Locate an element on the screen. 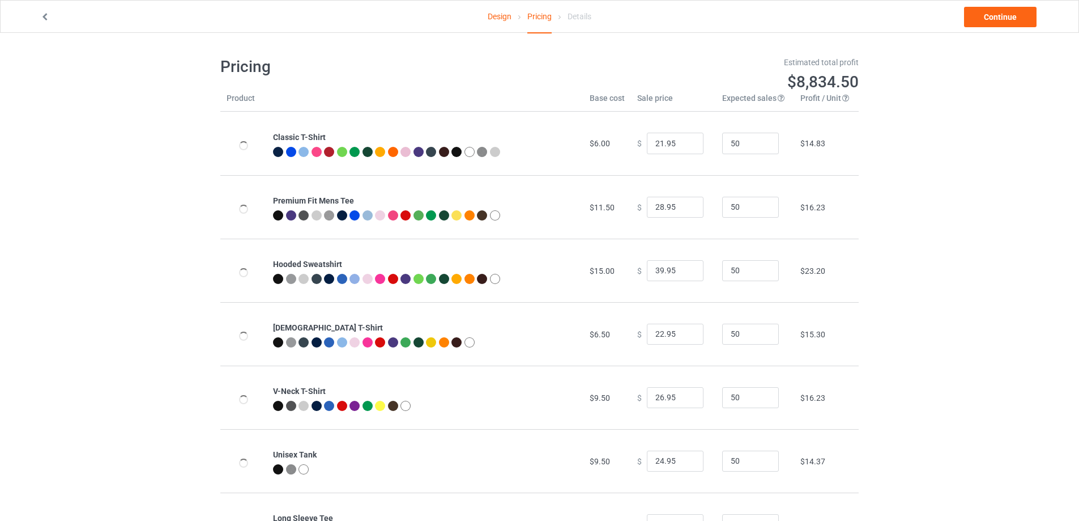  span: $15.30 is located at coordinates (813, 334).